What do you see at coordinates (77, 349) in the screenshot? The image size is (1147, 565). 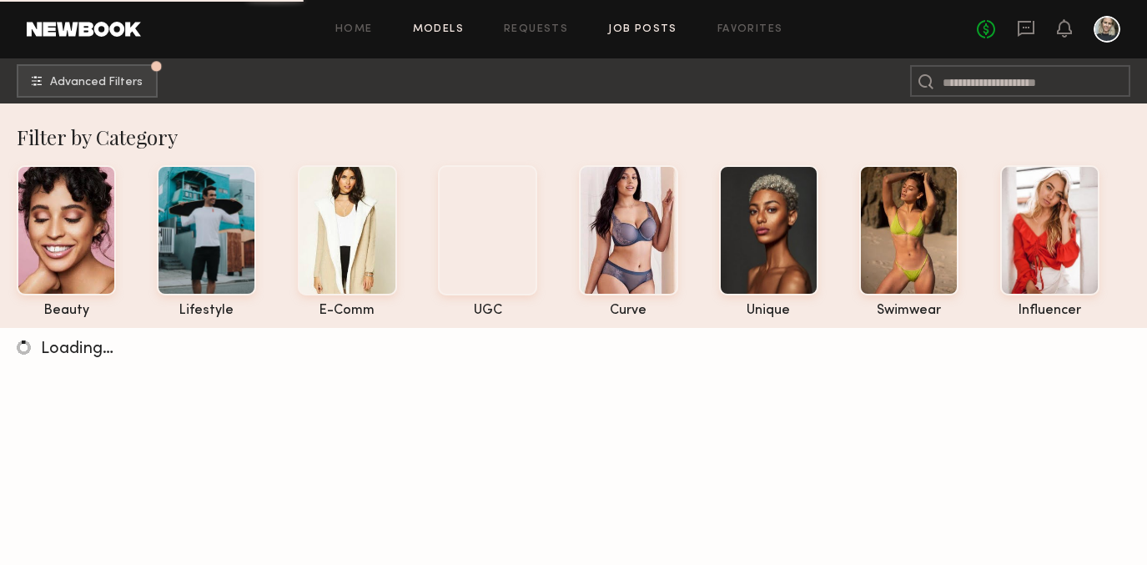 I see `span: Loading…` at bounding box center [77, 349].